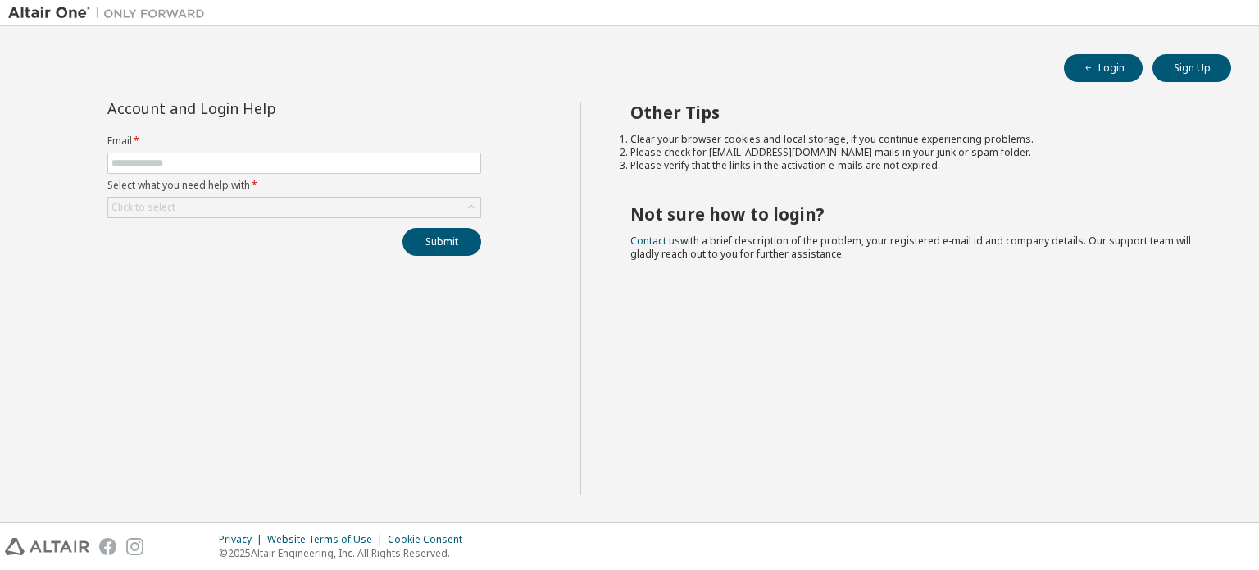 This screenshot has width=1259, height=570. Describe the element at coordinates (294, 141) in the screenshot. I see `label: Email` at that location.